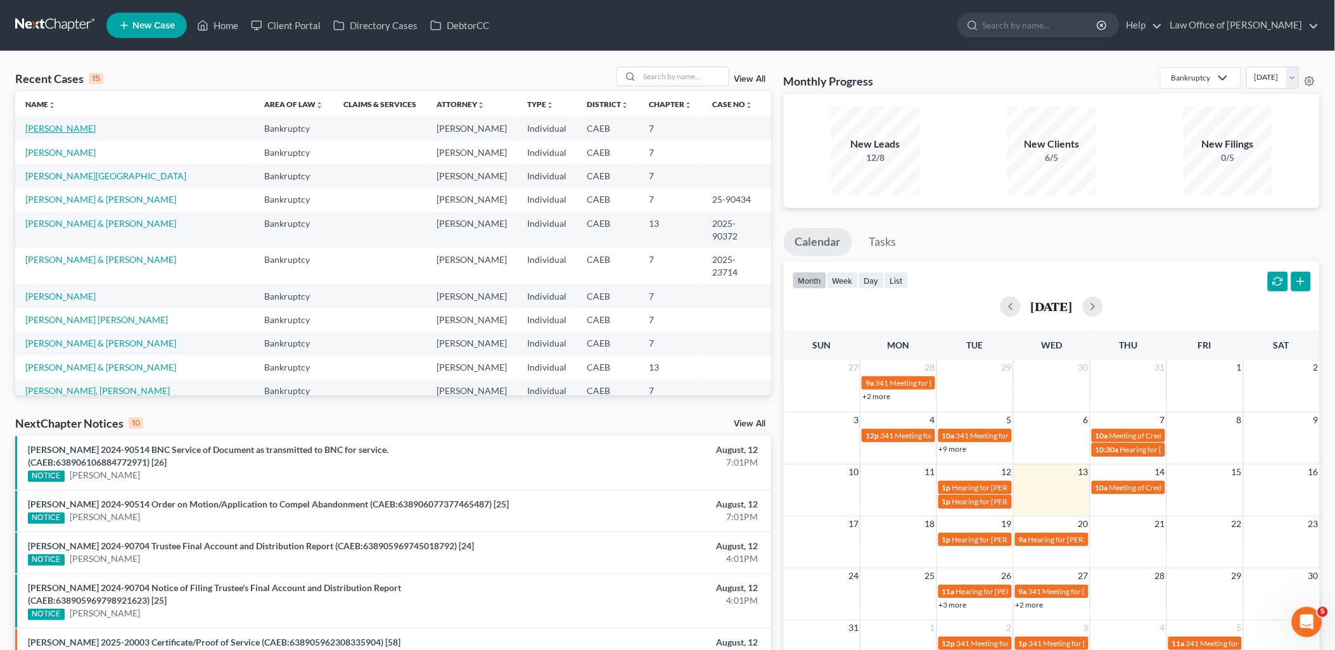 This screenshot has width=1335, height=650. I want to click on a: View All, so click(750, 79).